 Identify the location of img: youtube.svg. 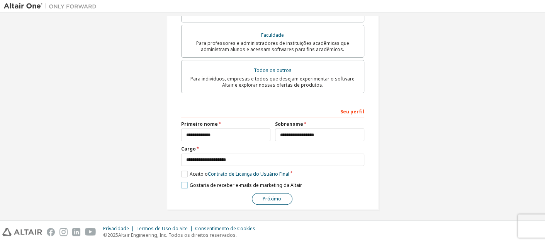
(90, 232).